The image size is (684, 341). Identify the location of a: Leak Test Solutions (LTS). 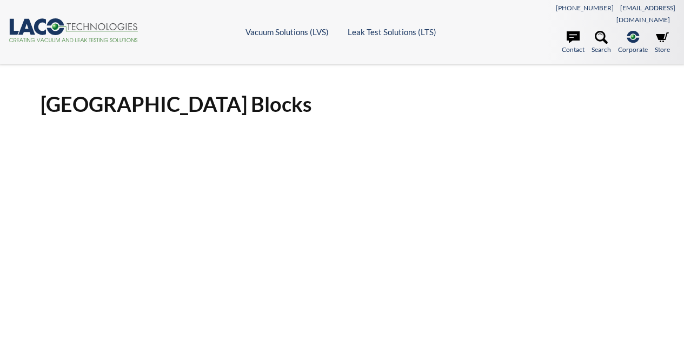
(392, 32).